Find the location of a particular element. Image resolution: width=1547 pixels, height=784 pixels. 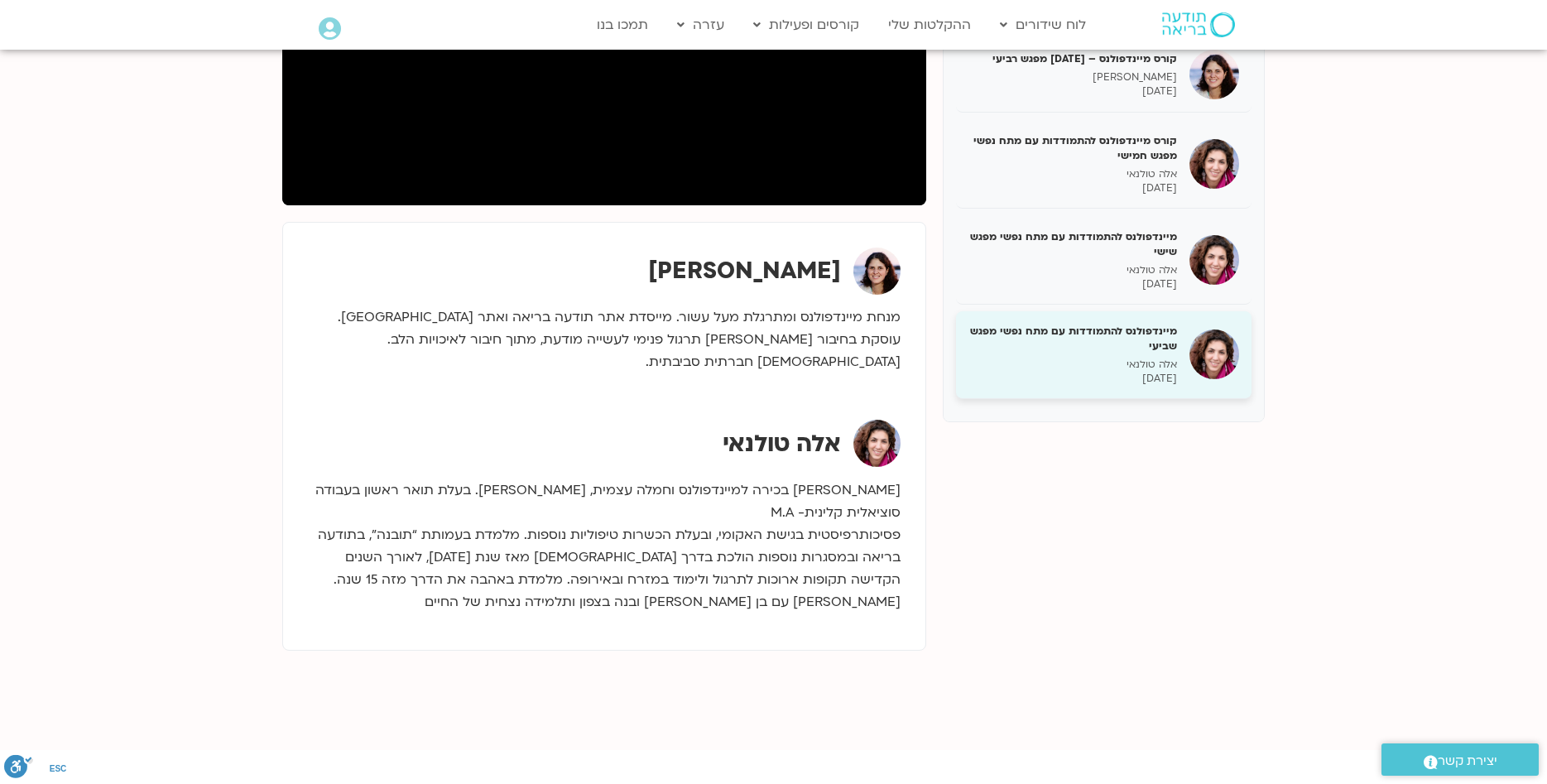

h5: מיינדפולנס להתמודדות עם מתח נפשי מפגש שביעי is located at coordinates (1073, 338).